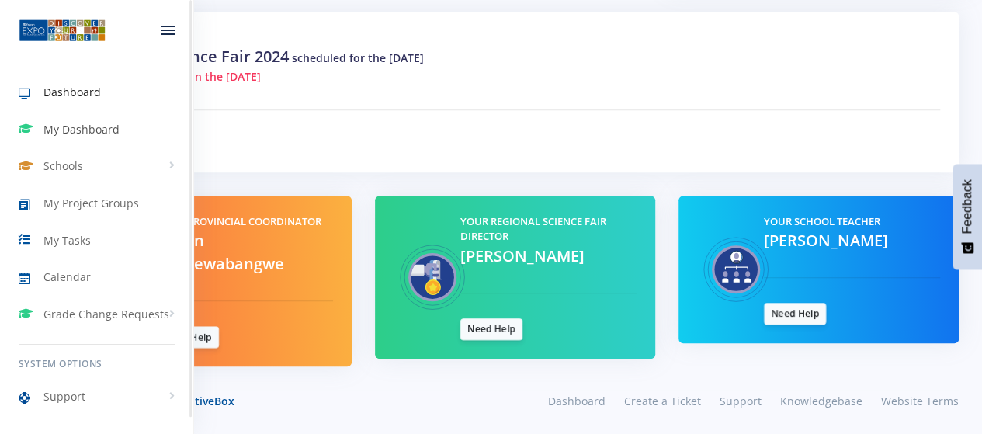 This screenshot has height=434, width=982. What do you see at coordinates (96, 364) in the screenshot?
I see `h6: System Options` at bounding box center [96, 364].